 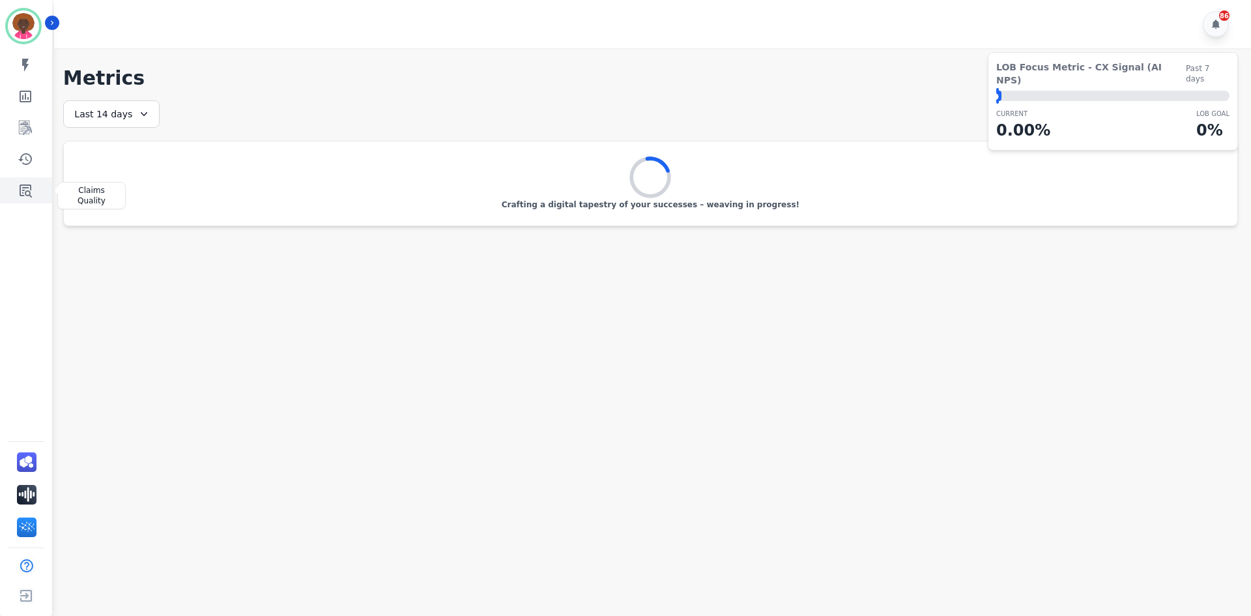 What do you see at coordinates (1213, 130) in the screenshot?
I see `p: 0 %` at bounding box center [1213, 130].